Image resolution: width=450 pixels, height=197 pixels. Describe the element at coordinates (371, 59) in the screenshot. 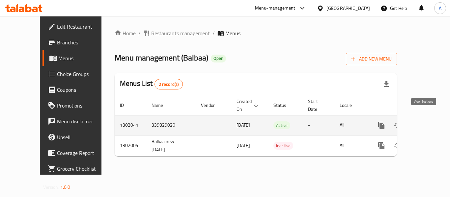

I see `span: Add New Menu` at that location.